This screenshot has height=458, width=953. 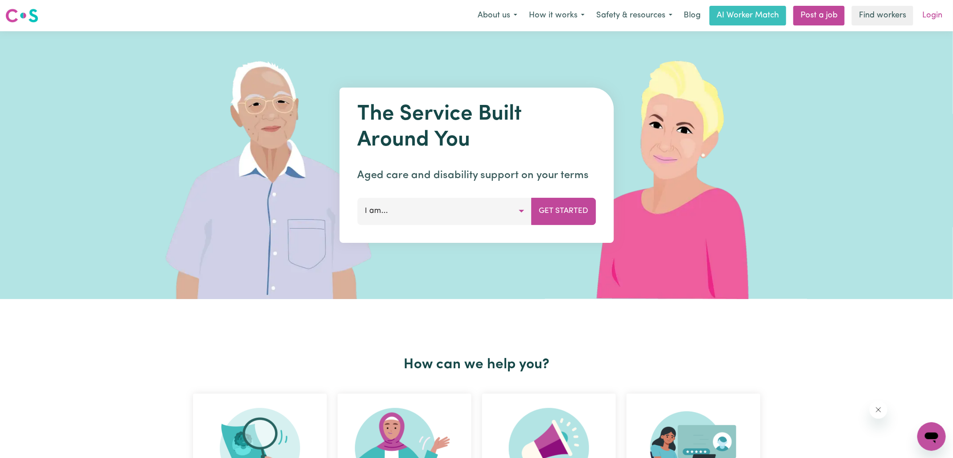 I want to click on button: How it works, so click(x=557, y=16).